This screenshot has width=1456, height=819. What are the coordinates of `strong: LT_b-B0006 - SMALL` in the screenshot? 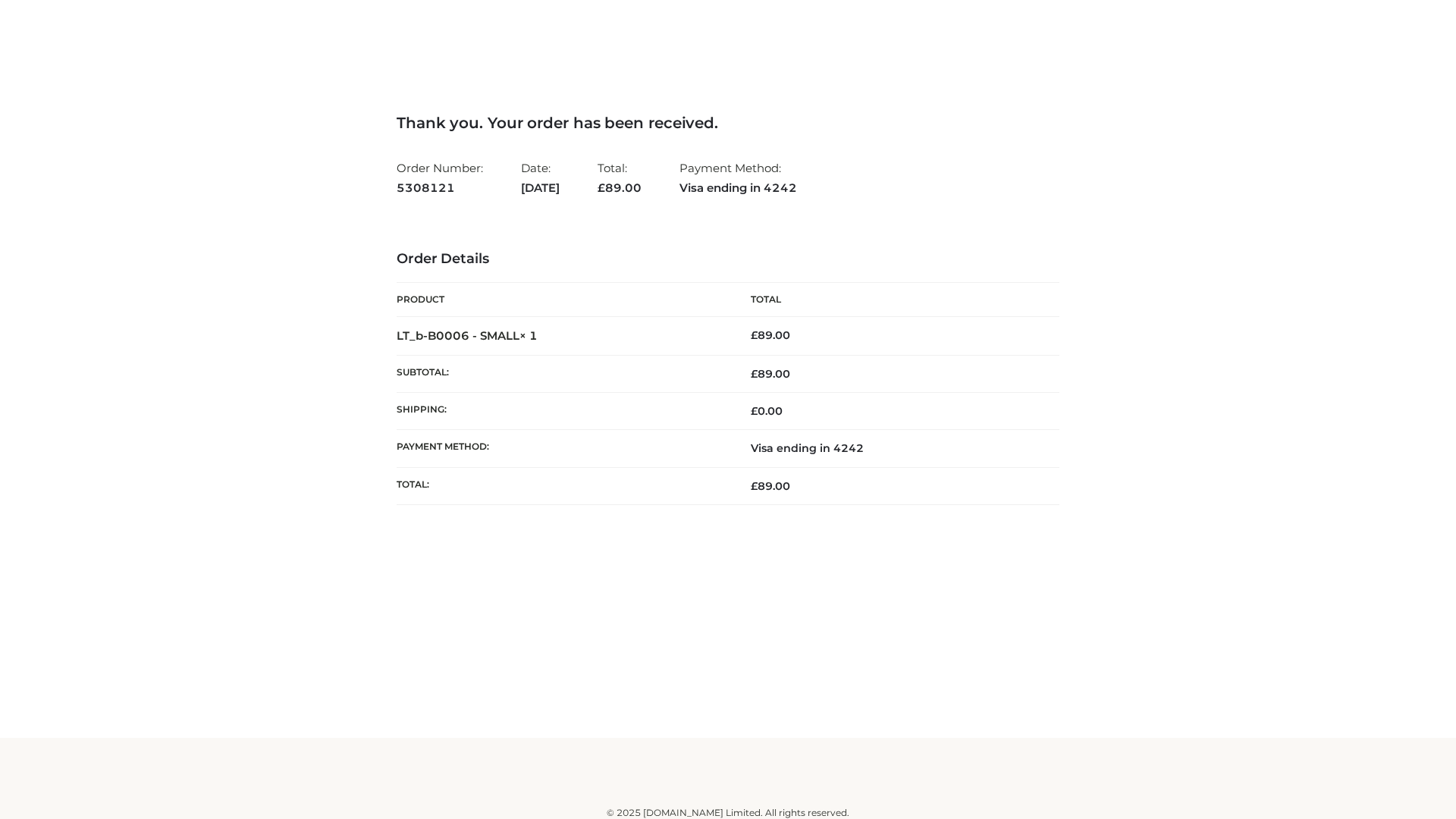 It's located at (467, 335).